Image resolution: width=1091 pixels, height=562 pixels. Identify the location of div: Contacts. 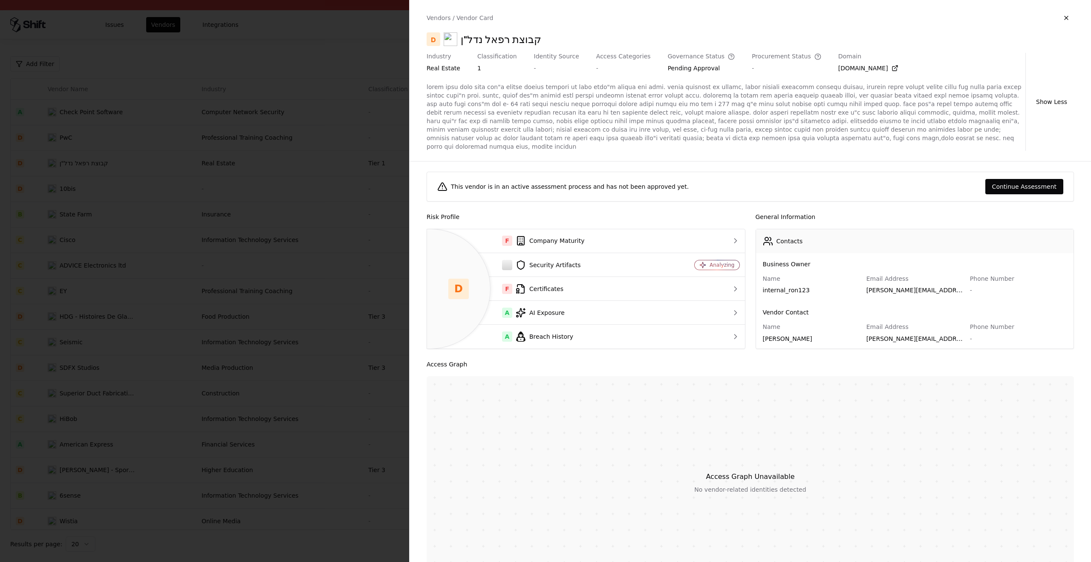
(789, 241).